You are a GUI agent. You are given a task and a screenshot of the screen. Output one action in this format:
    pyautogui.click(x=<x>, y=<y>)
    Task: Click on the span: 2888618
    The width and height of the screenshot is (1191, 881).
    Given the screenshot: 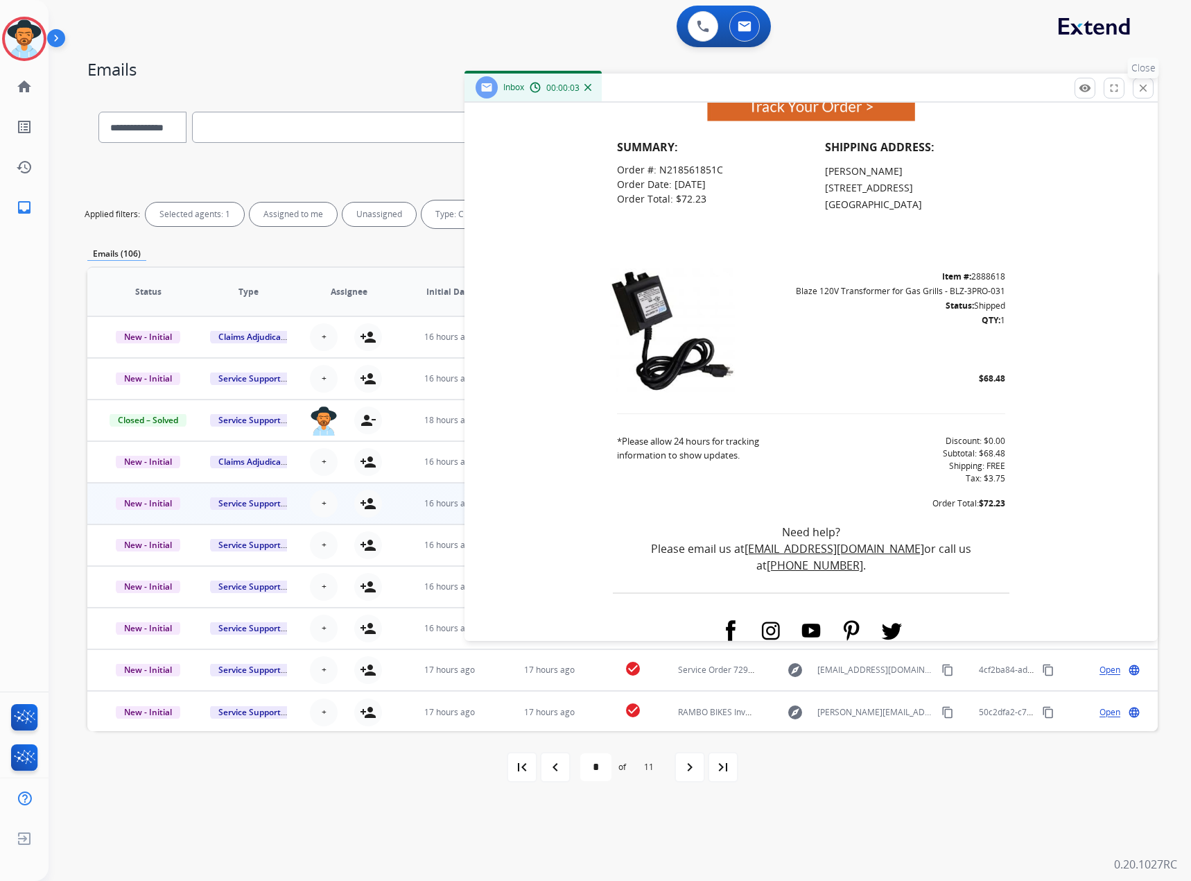 What is the action you would take?
    pyautogui.click(x=974, y=276)
    